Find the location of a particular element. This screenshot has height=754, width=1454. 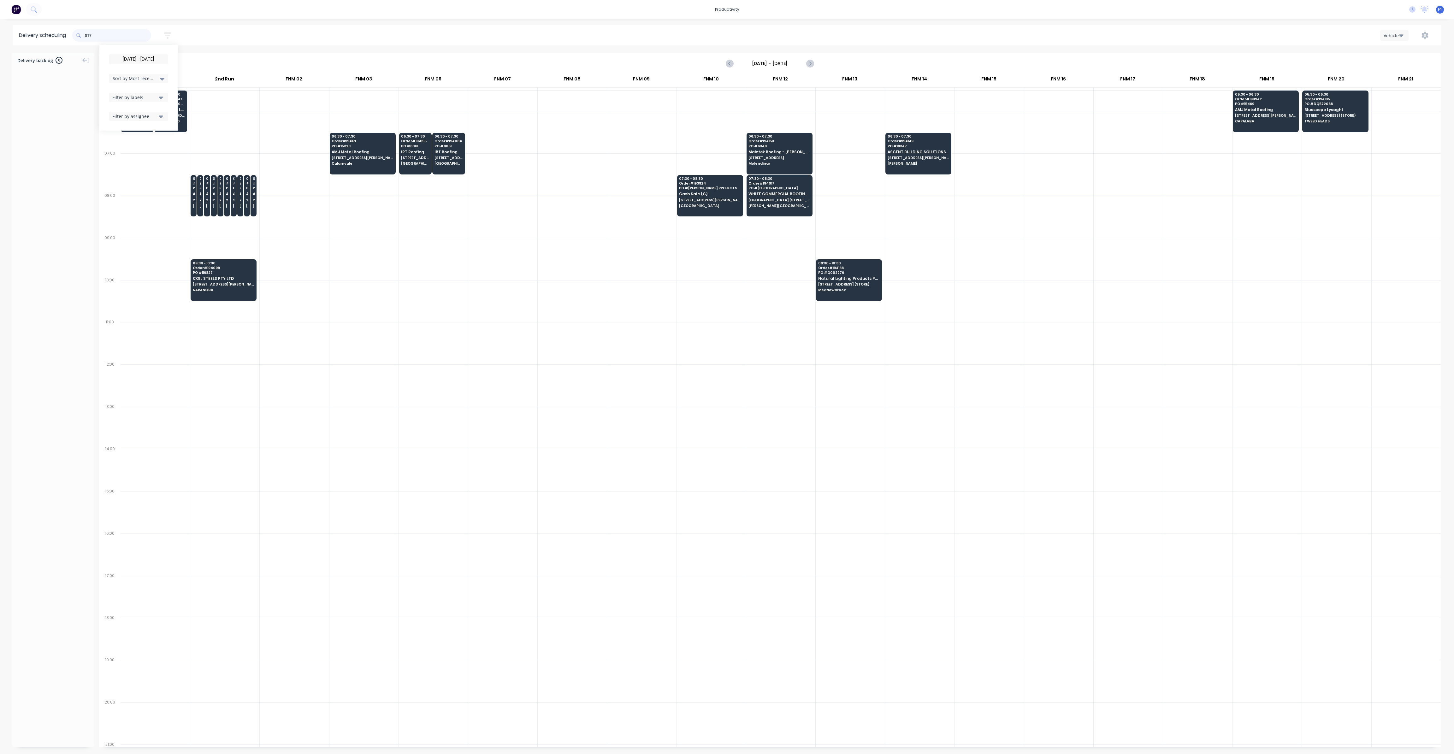

span: PO # 20938 is located at coordinates (214, 188).